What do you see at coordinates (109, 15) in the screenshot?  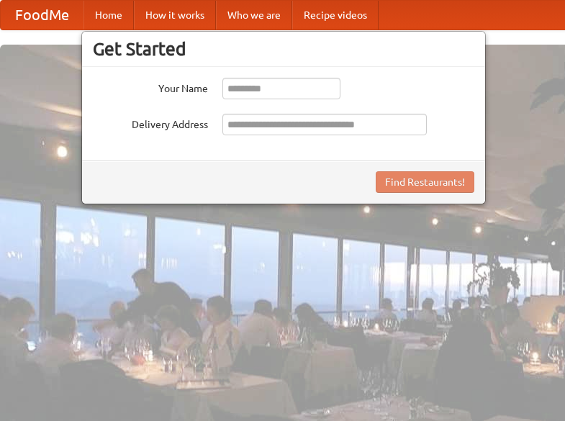 I see `a: Home` at bounding box center [109, 15].